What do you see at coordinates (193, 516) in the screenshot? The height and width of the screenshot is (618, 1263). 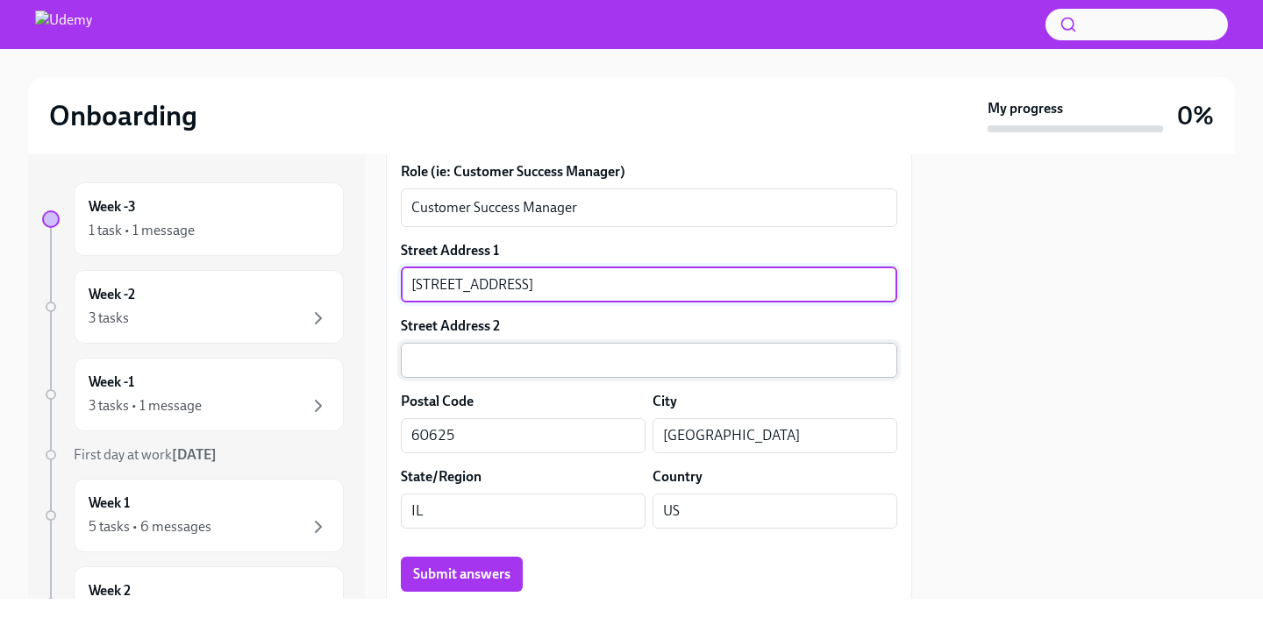 I see `a: Week 15 tasks • 6 messages` at bounding box center [193, 516].